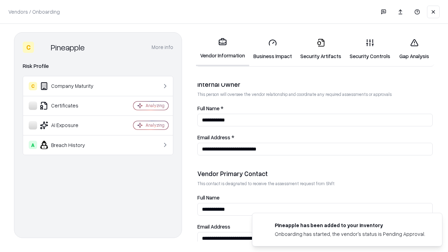  What do you see at coordinates (350, 234) in the screenshot?
I see `div: Onboarding has started, the vendor's status is Pending Approval.` at bounding box center [350, 234].